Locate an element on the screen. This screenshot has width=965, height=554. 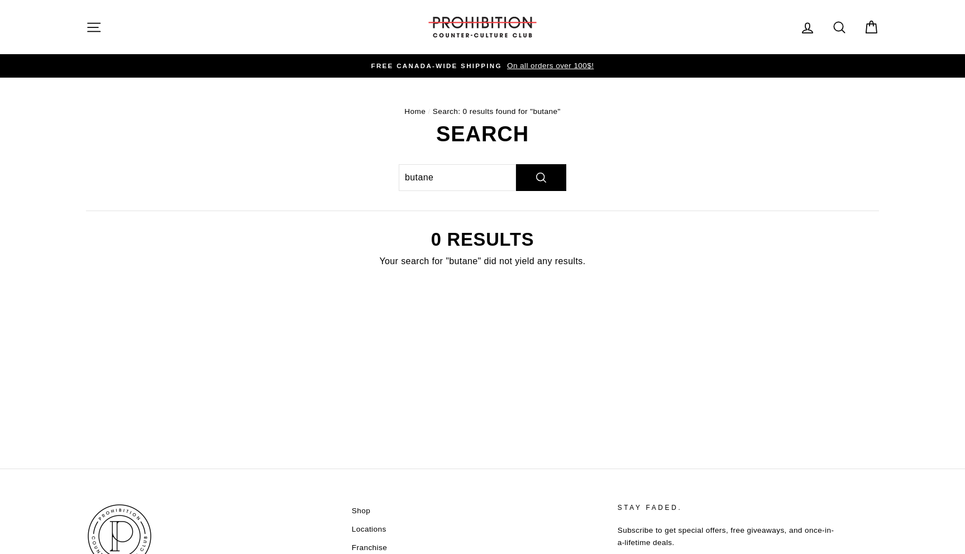
img: PROHIBITION COUNTER-CULTURE CLUB is located at coordinates (482, 27).